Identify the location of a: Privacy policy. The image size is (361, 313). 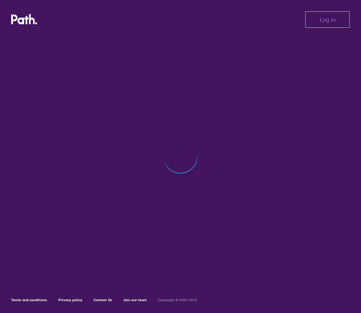
(70, 300).